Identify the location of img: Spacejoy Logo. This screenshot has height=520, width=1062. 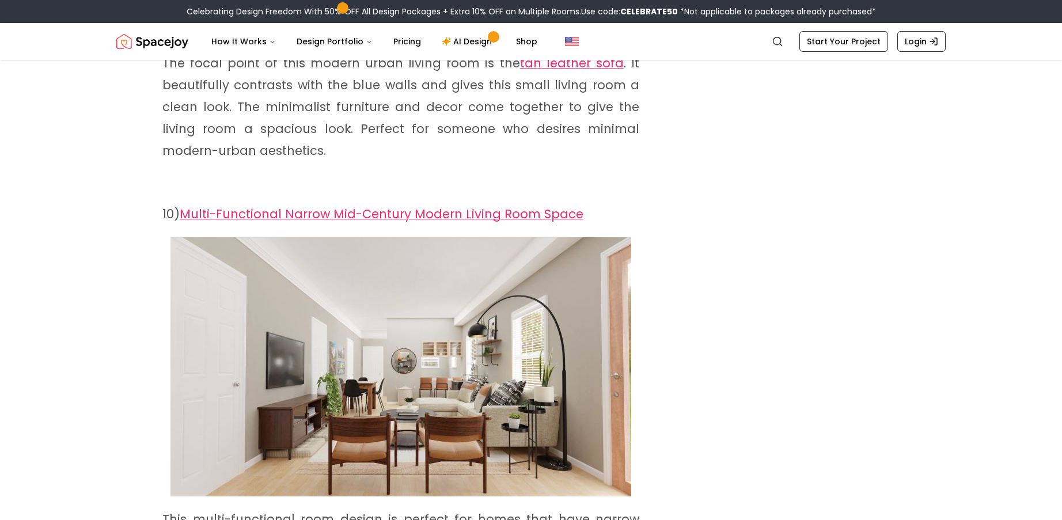
(152, 41).